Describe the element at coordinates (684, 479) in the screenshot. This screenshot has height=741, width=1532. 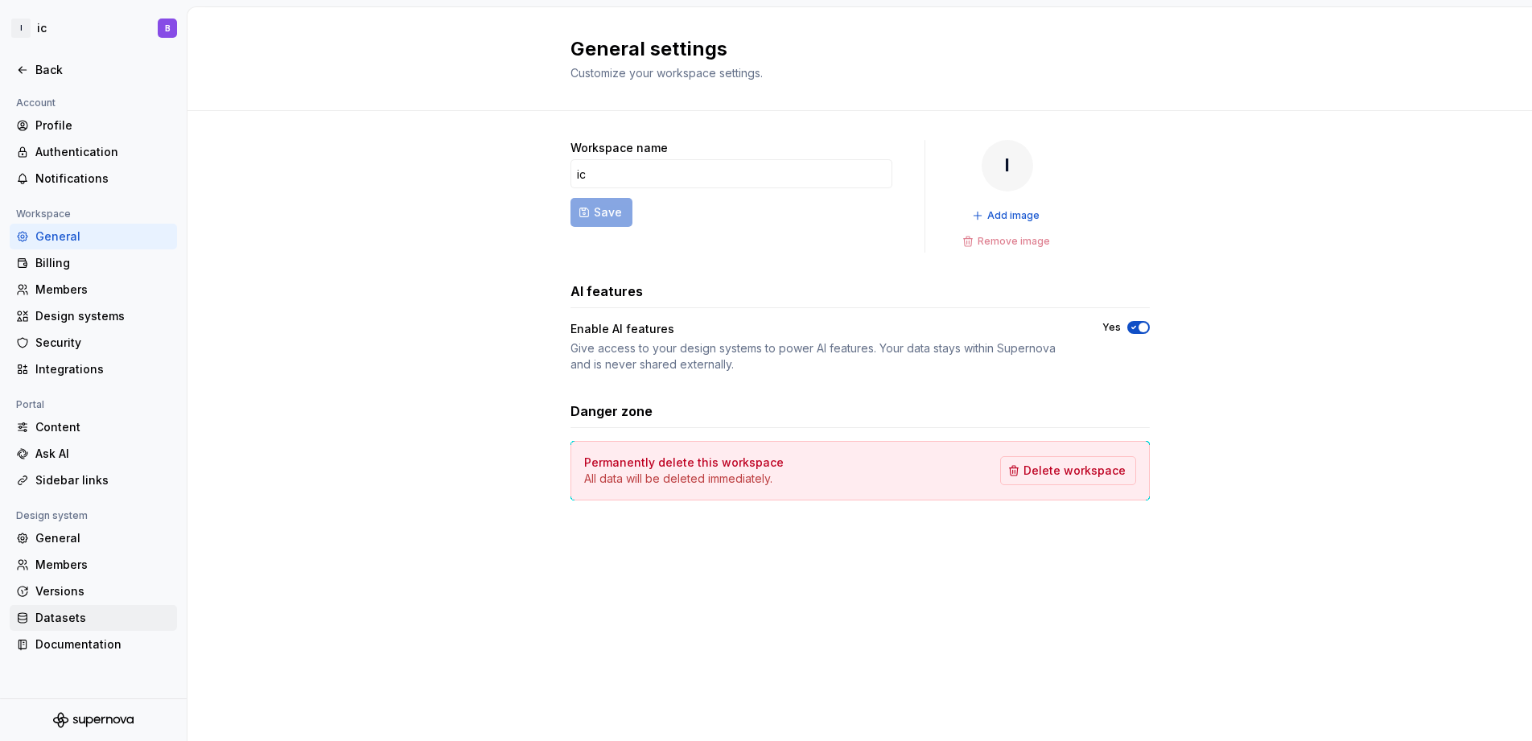
I see `p: All data will be deleted immediately.` at that location.